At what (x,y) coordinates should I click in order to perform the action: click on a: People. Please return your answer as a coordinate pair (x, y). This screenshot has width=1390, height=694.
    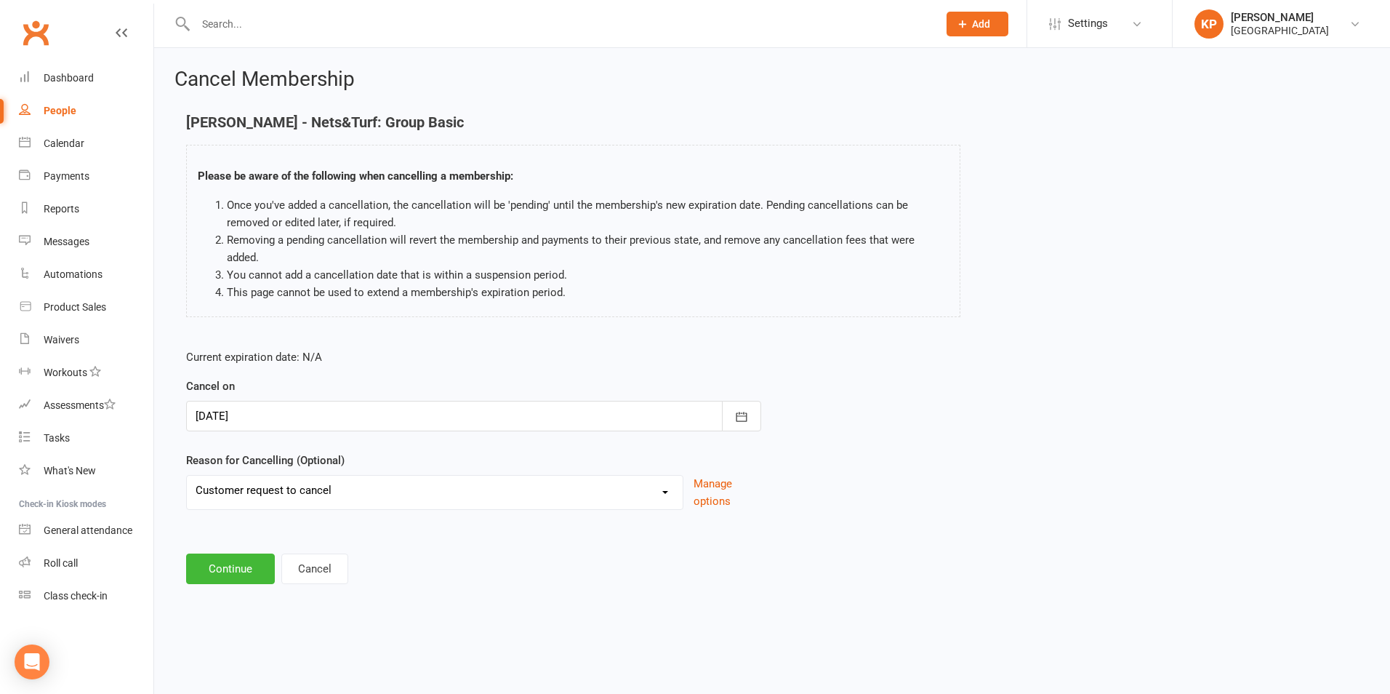
    Looking at the image, I should click on (86, 110).